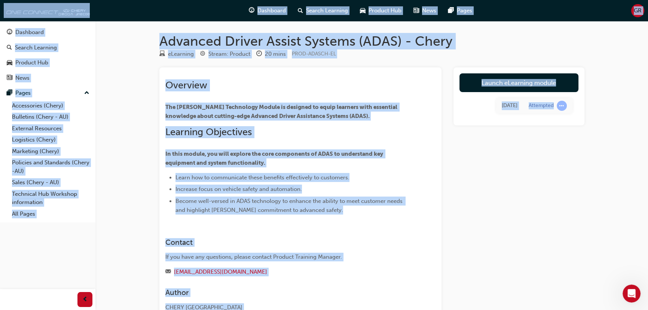 This screenshot has width=648, height=310. Describe the element at coordinates (23, 93) in the screenshot. I see `div: Pages` at that location.